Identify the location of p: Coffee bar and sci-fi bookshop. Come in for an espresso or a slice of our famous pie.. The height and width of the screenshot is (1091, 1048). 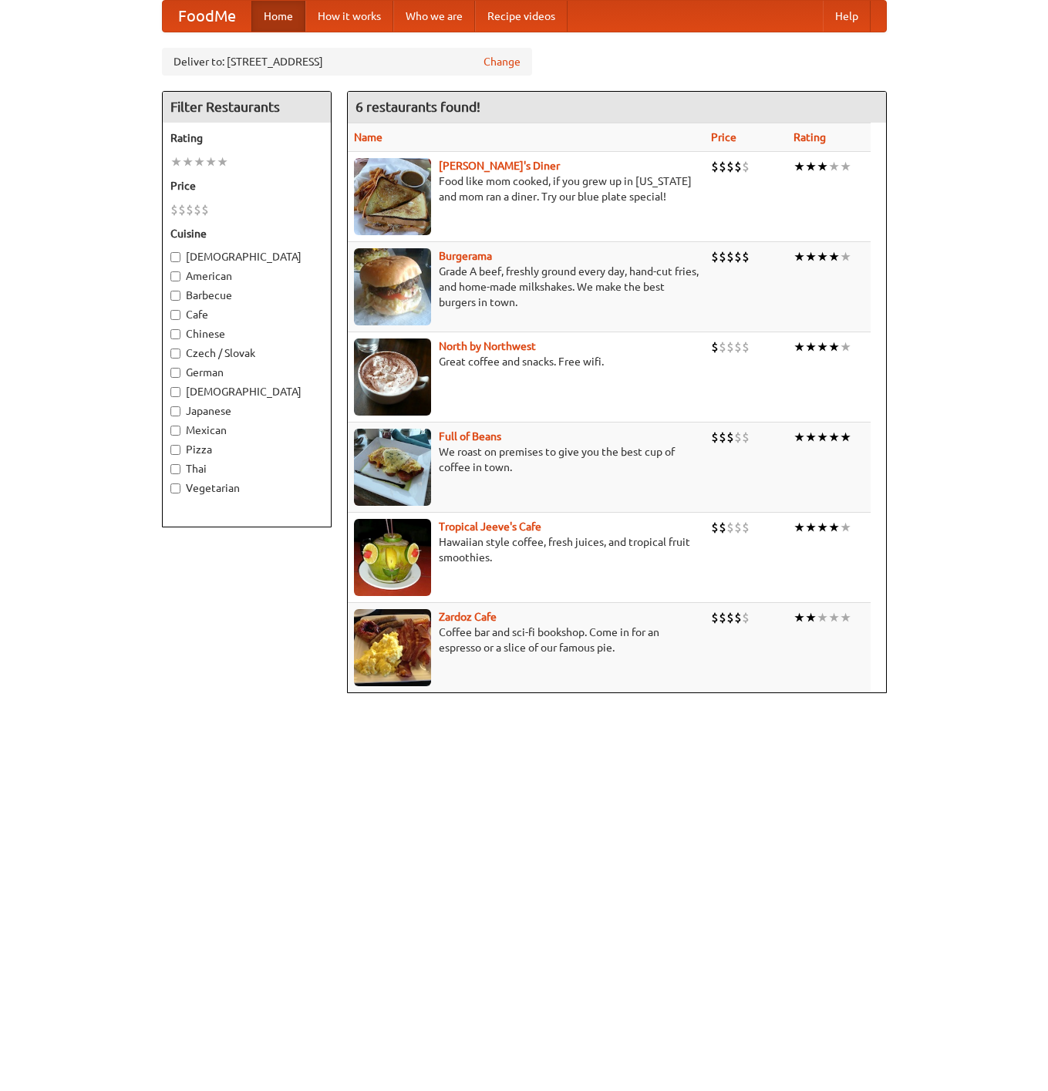
(526, 640).